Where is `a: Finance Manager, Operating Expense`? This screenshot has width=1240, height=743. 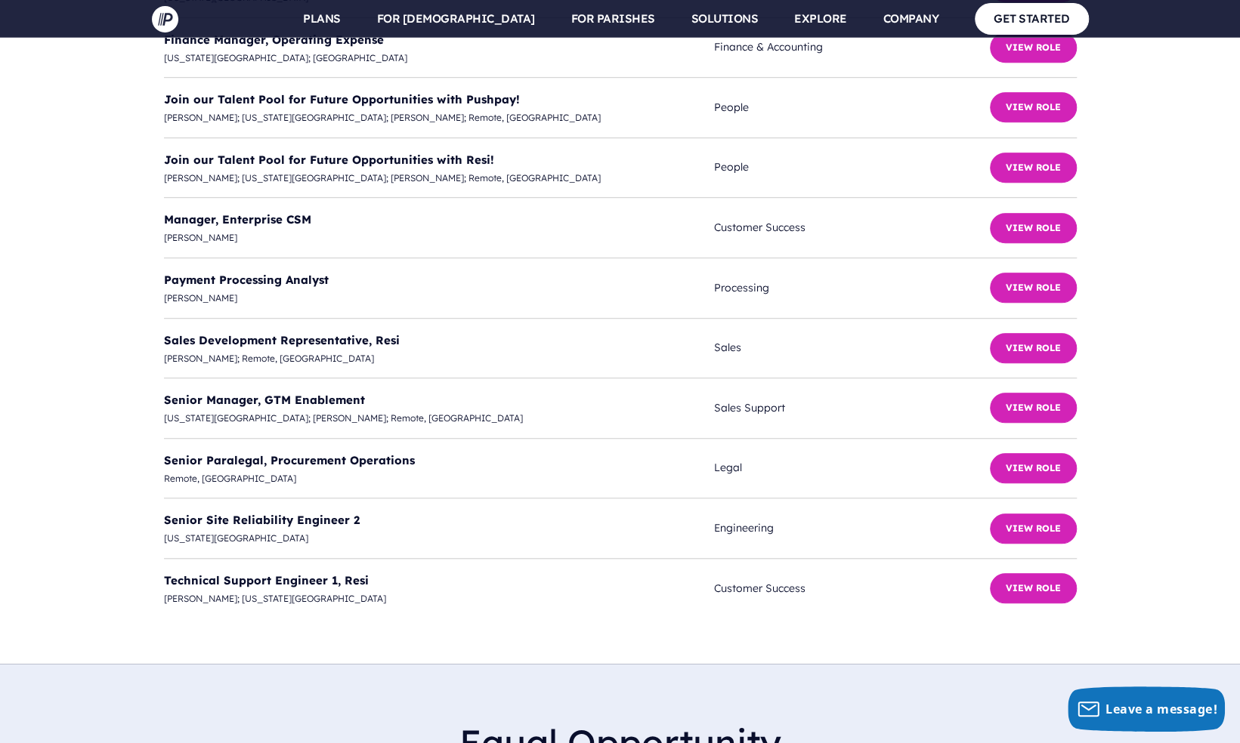 a: Finance Manager, Operating Expense is located at coordinates (274, 39).